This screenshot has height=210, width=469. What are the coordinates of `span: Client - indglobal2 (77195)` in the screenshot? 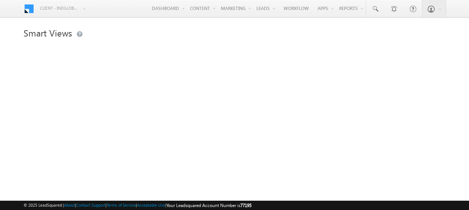 It's located at (59, 8).